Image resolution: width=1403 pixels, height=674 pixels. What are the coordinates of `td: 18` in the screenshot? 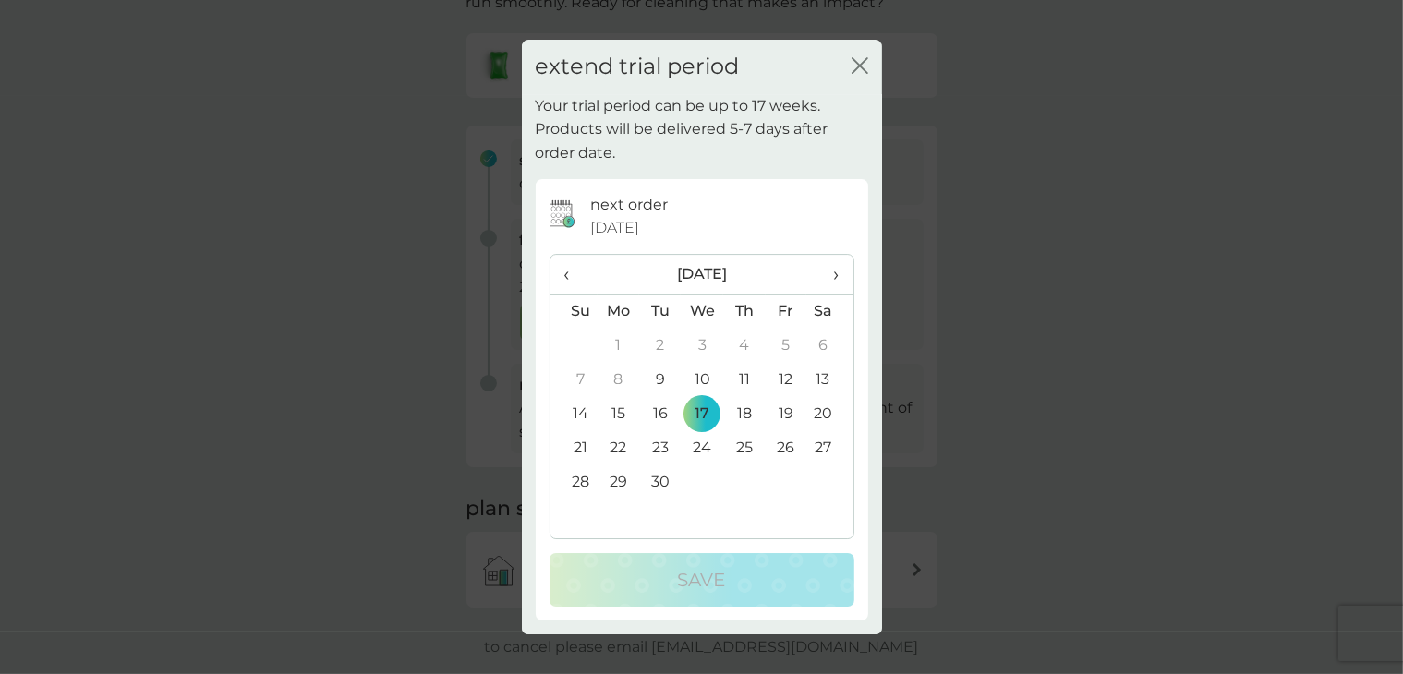 It's located at (744, 414).